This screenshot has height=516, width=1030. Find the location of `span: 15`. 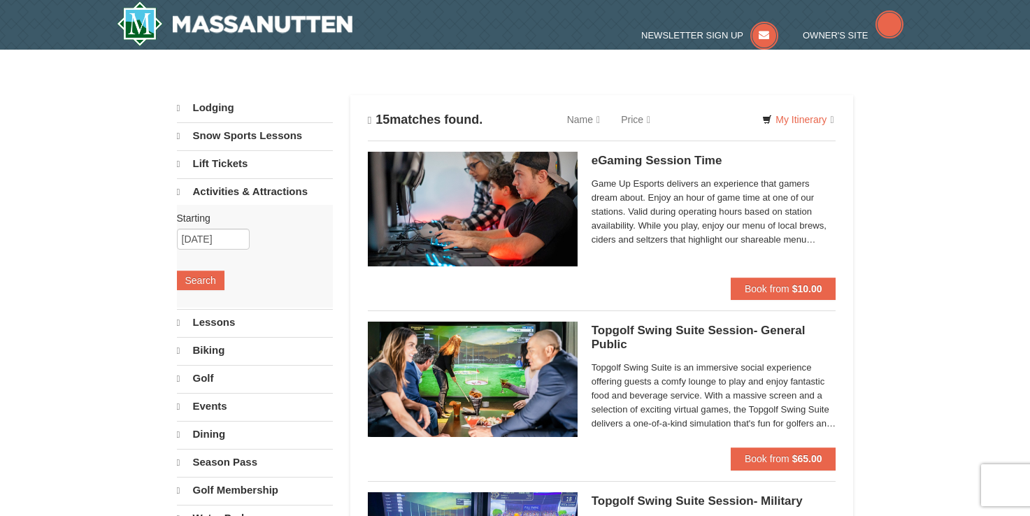

span: 15 is located at coordinates (383, 120).